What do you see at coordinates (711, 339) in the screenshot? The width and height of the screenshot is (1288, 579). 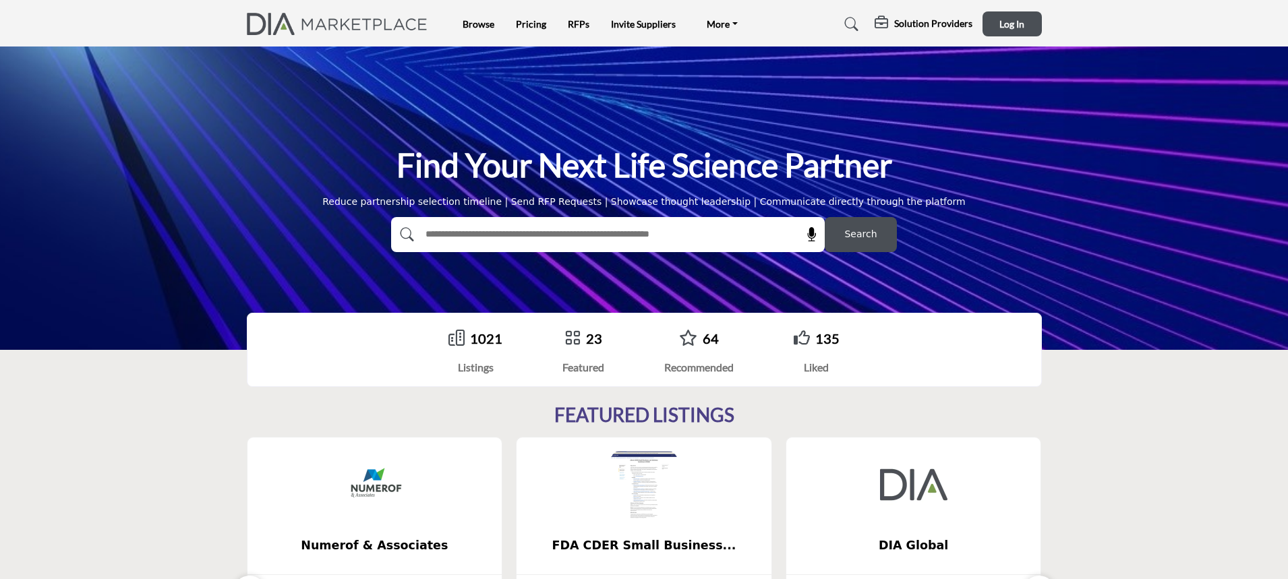 I see `a: 64` at bounding box center [711, 339].